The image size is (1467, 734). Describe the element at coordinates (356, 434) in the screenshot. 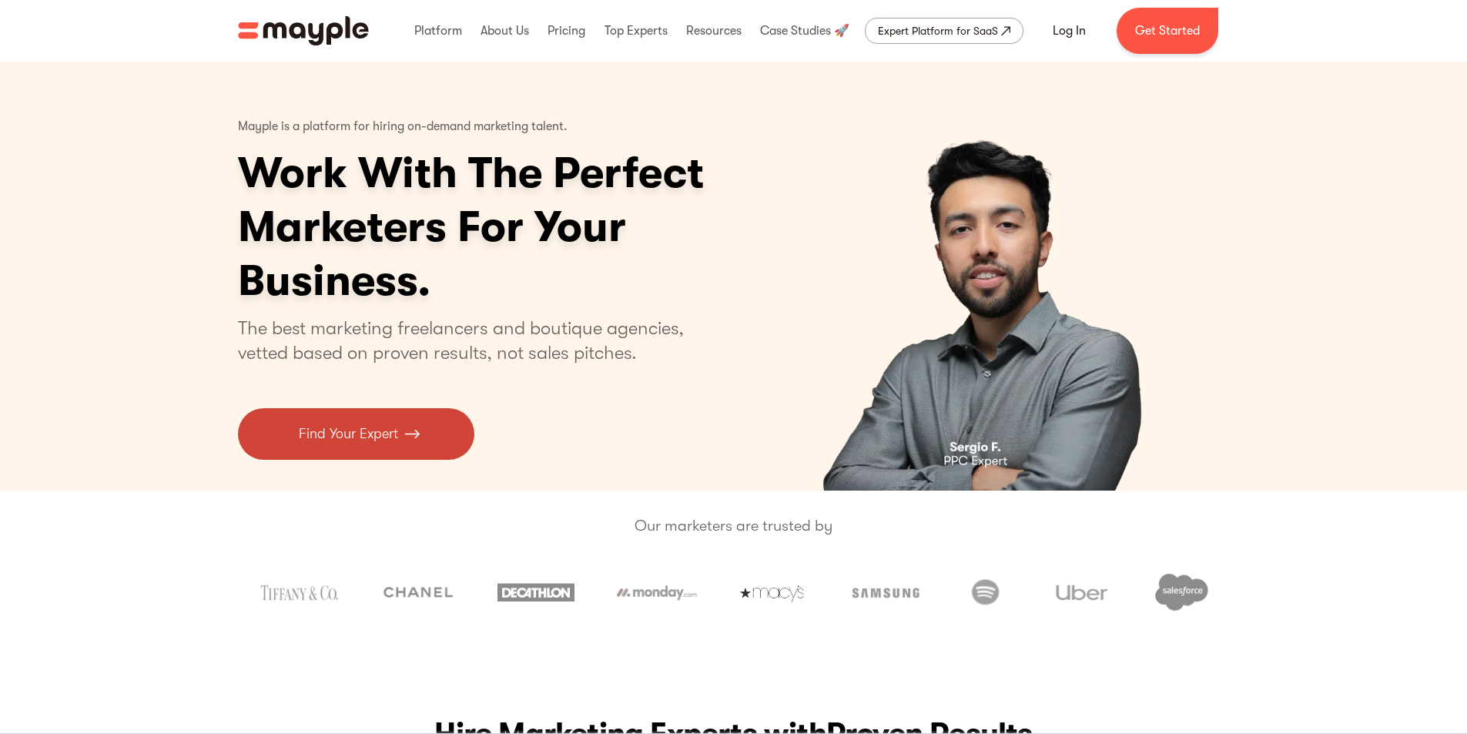

I see `a: Find Your Expert` at that location.